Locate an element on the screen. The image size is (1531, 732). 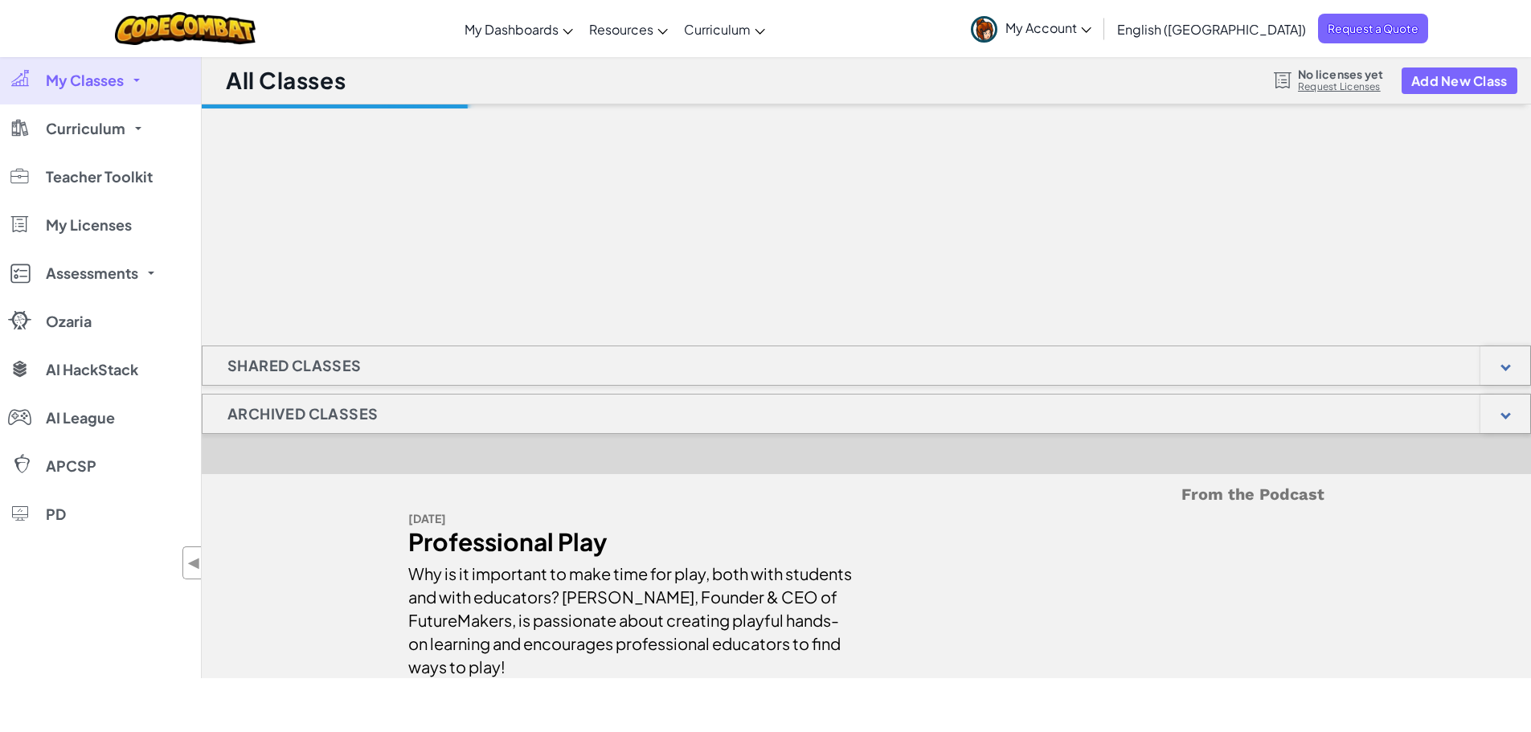
div: Professional Play is located at coordinates (631, 542).